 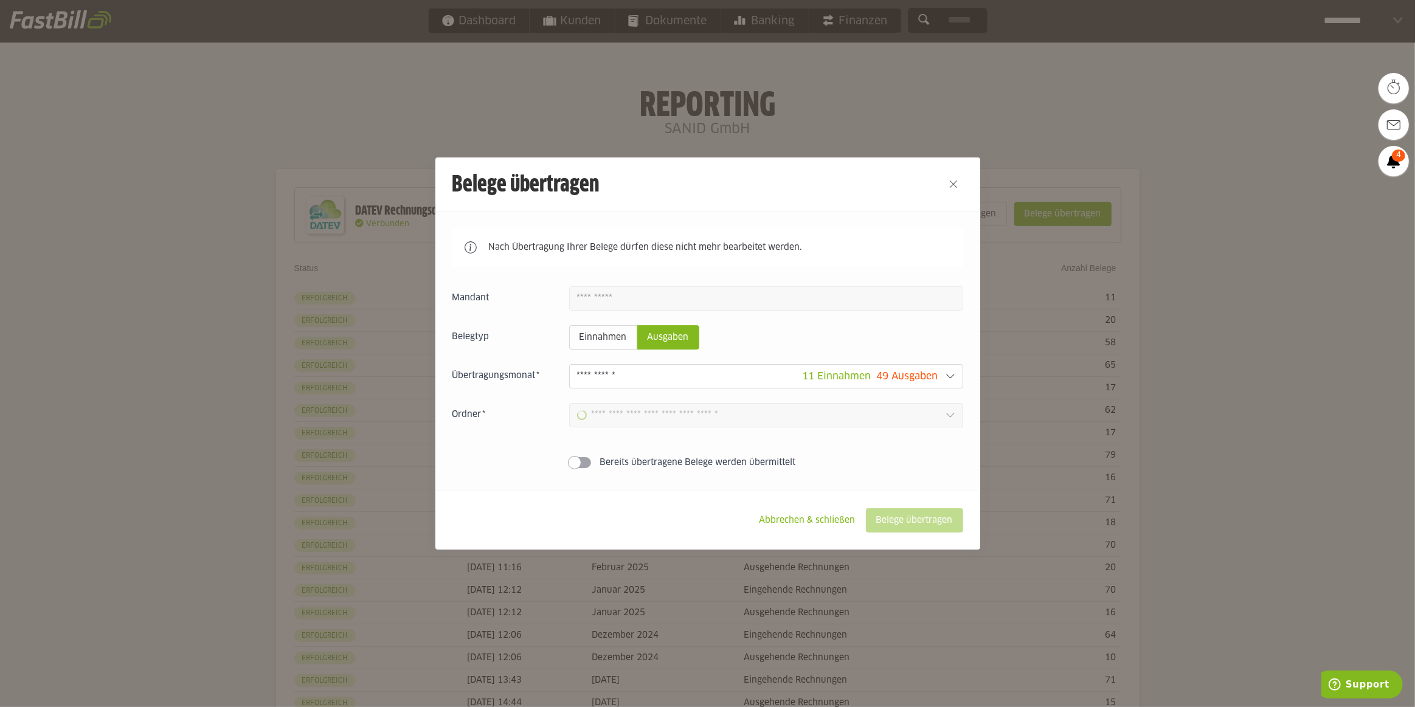 What do you see at coordinates (668, 338) in the screenshot?
I see `sl-radio-button: Ausgaben` at bounding box center [668, 338].